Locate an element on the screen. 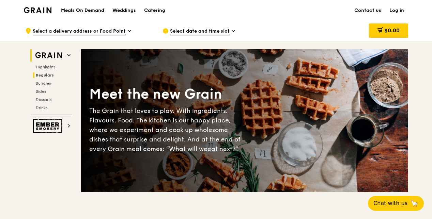  span: Bundles is located at coordinates (43, 83).